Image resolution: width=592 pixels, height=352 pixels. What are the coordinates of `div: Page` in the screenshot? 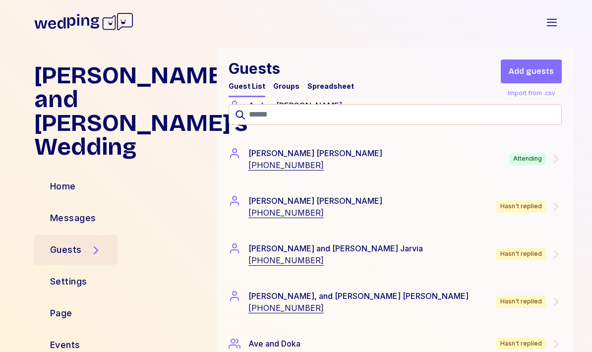 It's located at (61, 313).